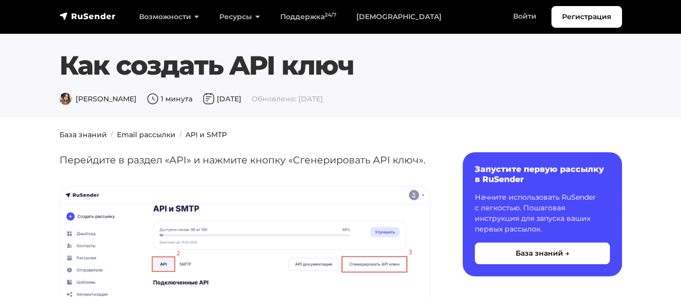 The image size is (681, 297). I want to click on p: Начните использовать RuSender с легкостью. Пошаговая инструкция для запуска ваших первых рассылок., so click(542, 213).